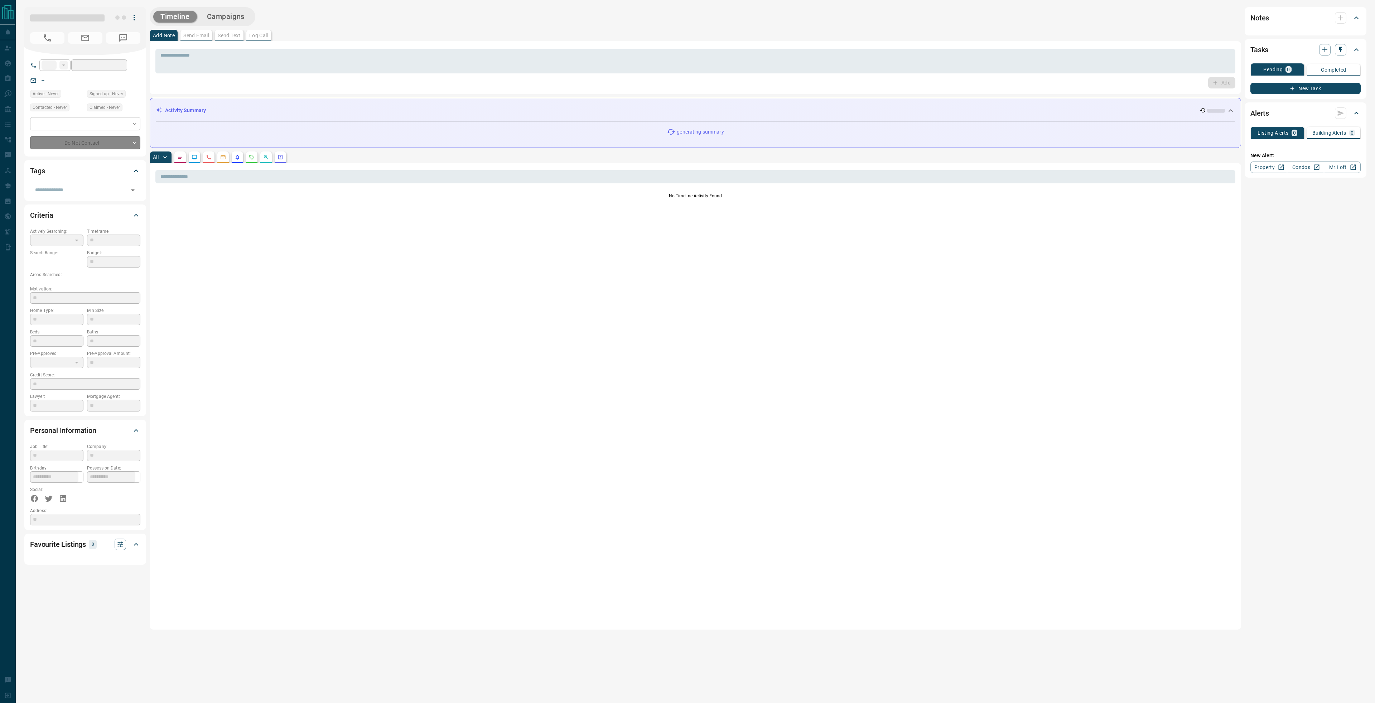  Describe the element at coordinates (1342, 167) in the screenshot. I see `a: Mr.Loft` at that location.